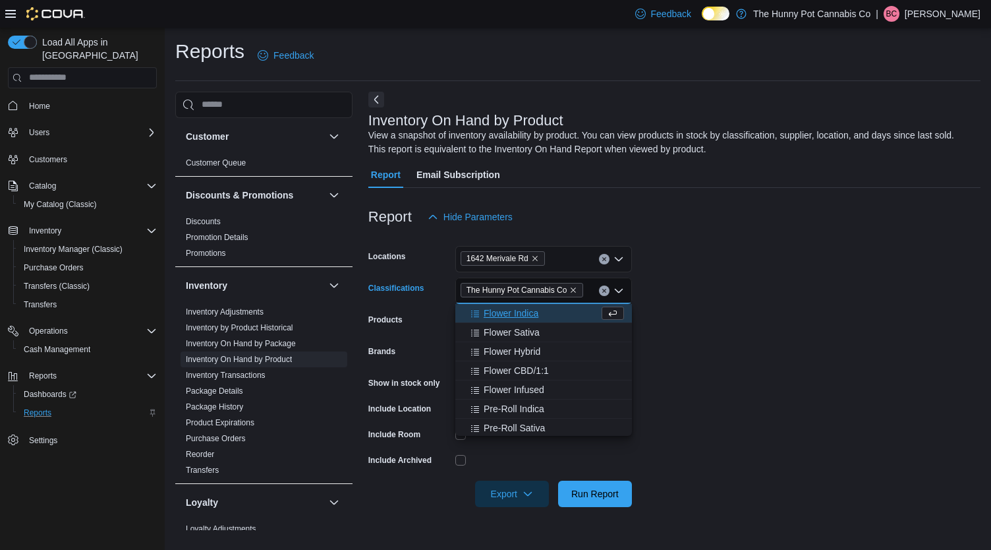 This screenshot has width=991, height=550. I want to click on button: Close list of options, so click(619, 291).